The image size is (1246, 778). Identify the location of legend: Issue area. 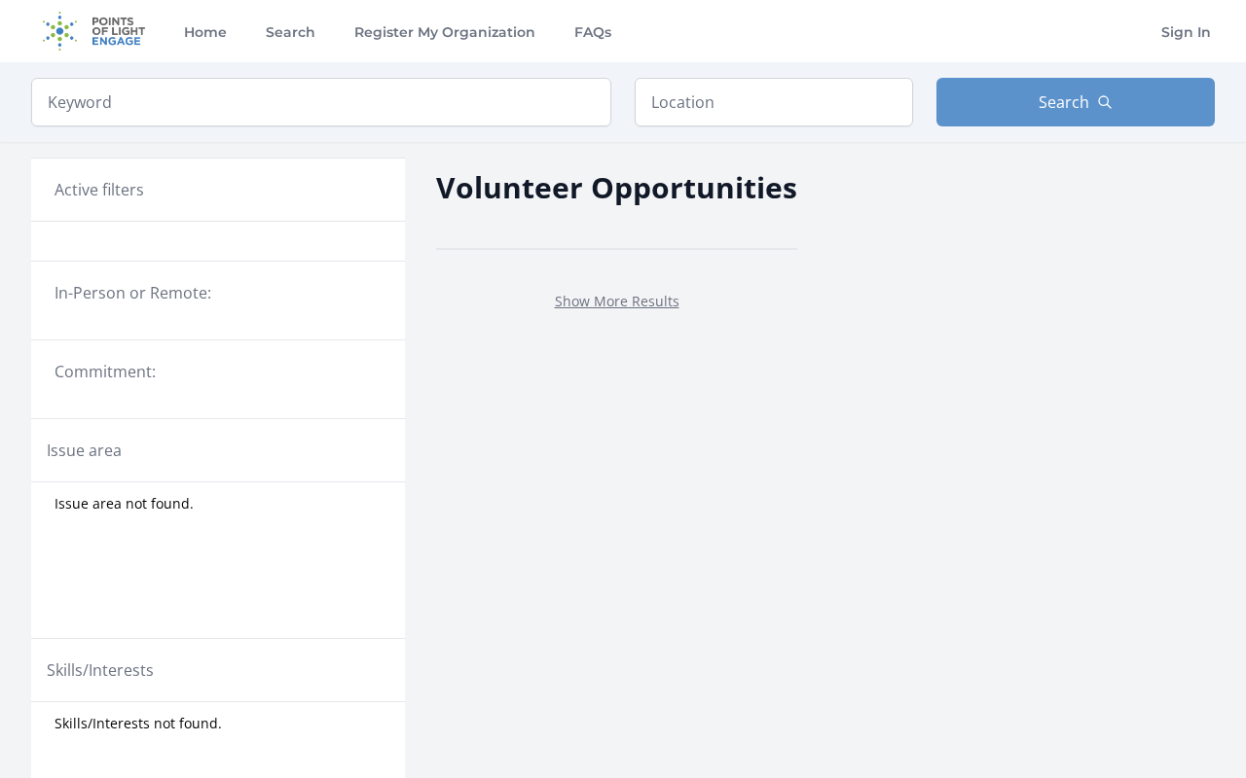
(84, 451).